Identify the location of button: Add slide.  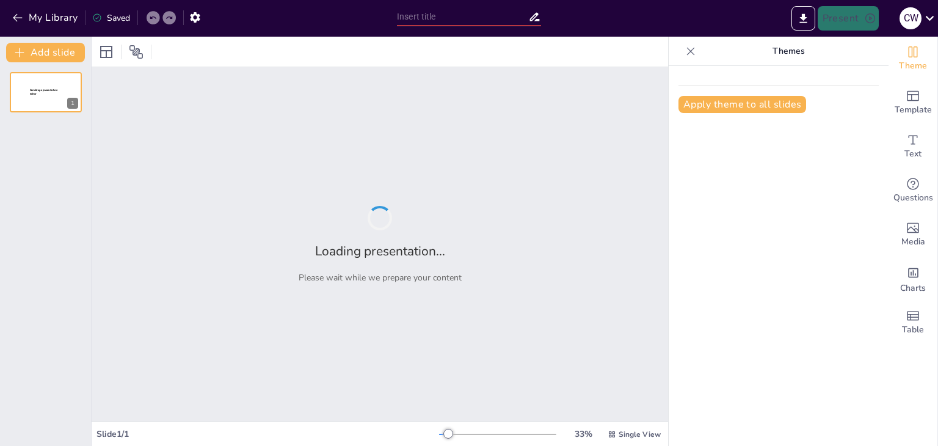
(45, 53).